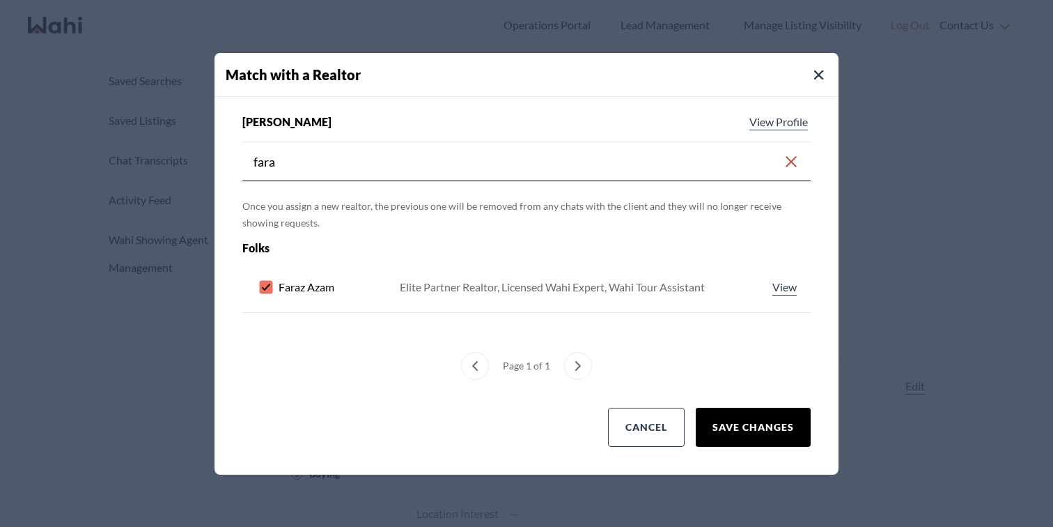 This screenshot has height=527, width=1053. Describe the element at coordinates (475, 366) in the screenshot. I see `button: previous page` at that location.